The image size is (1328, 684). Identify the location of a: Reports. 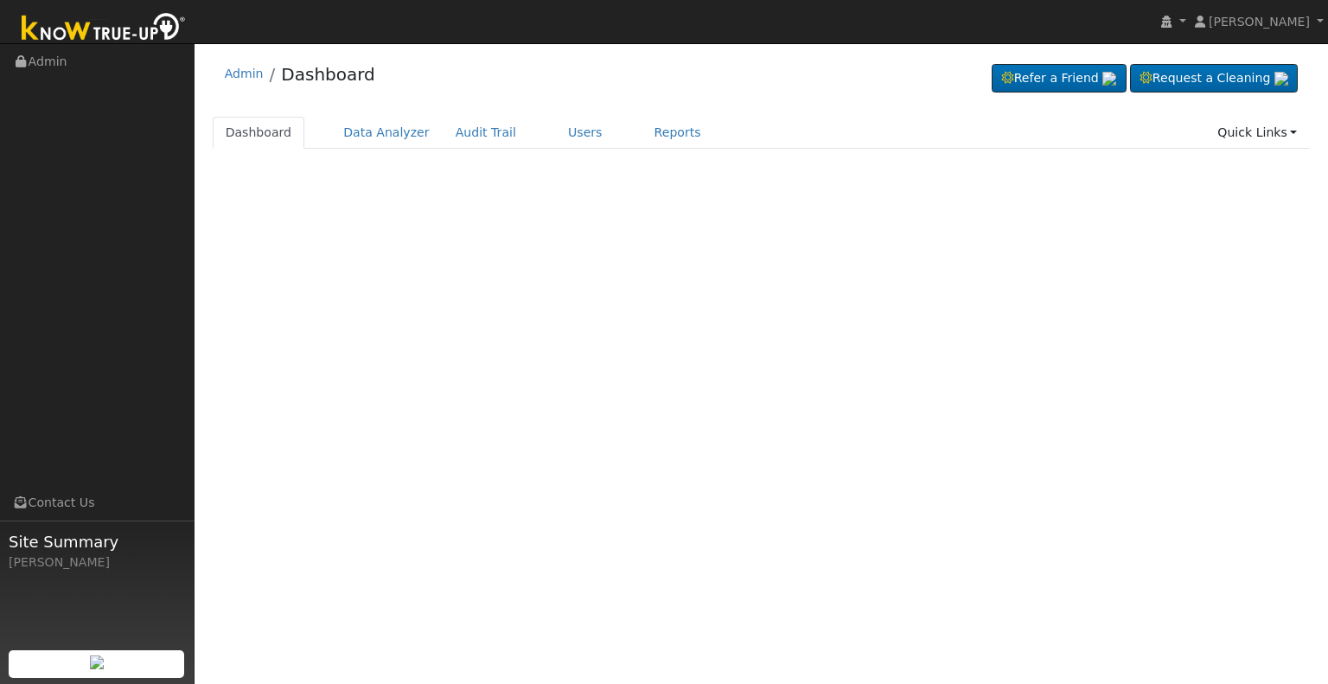
(678, 132).